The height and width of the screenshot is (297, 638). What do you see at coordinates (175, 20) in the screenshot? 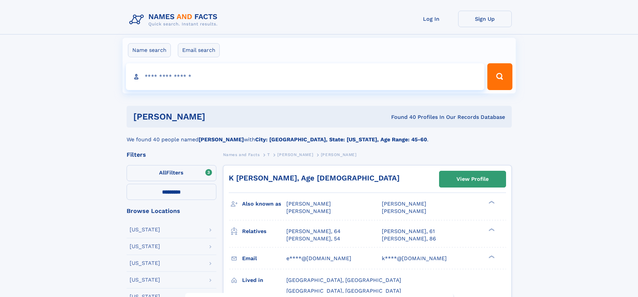
I see `img: Logo Names and Facts` at bounding box center [175, 20].